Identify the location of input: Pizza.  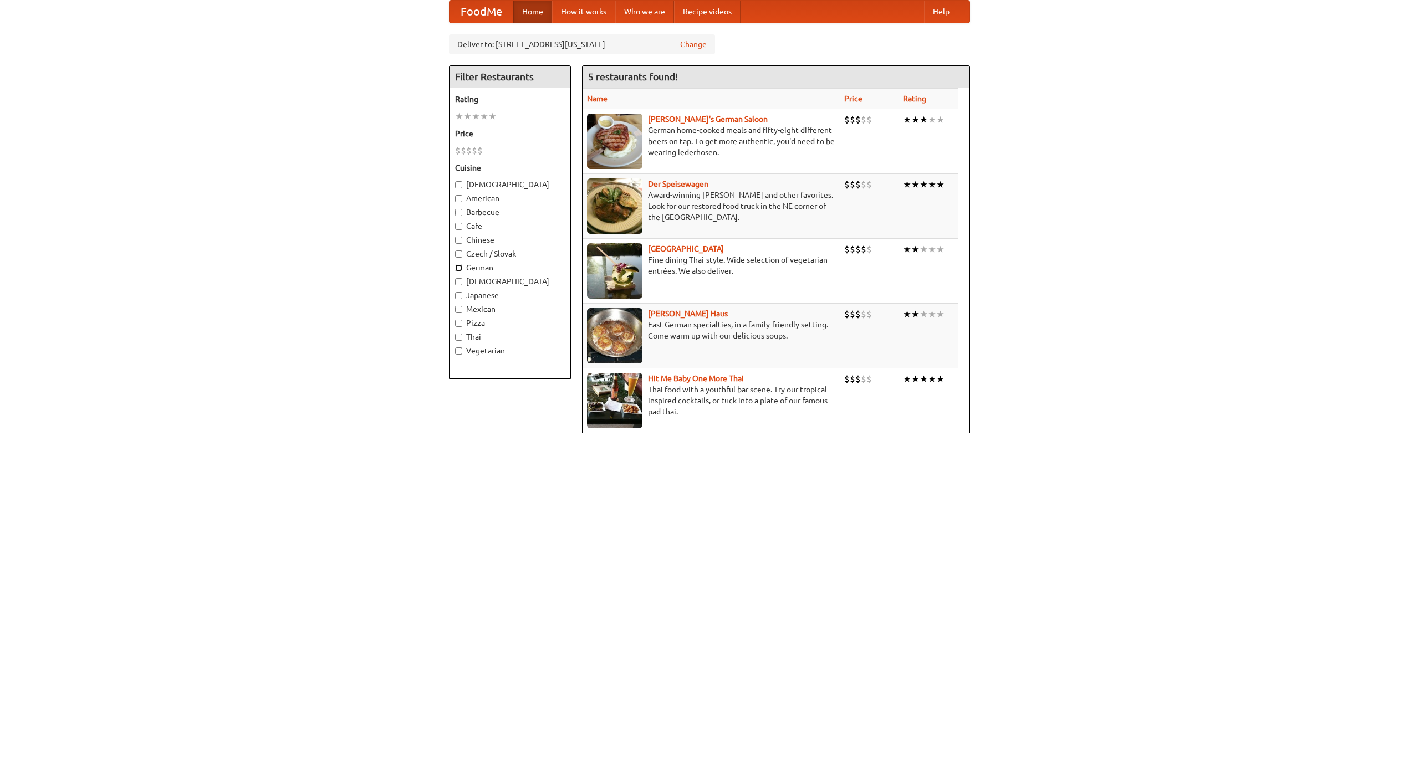
(458, 323).